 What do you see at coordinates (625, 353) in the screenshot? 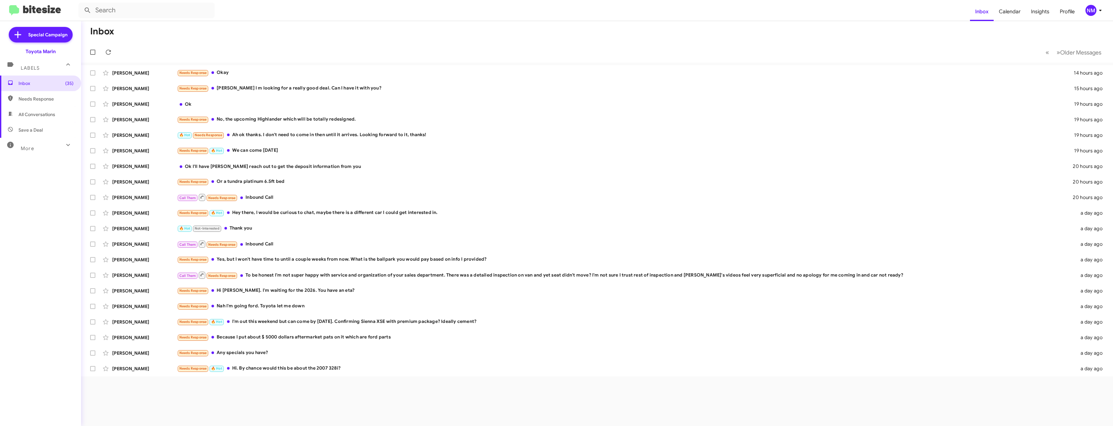
I see `div: Any specials you have?` at bounding box center [625, 353].